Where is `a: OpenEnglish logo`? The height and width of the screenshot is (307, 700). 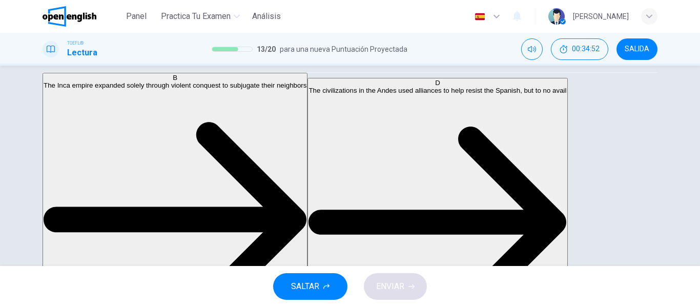
a: OpenEnglish logo is located at coordinates (81, 16).